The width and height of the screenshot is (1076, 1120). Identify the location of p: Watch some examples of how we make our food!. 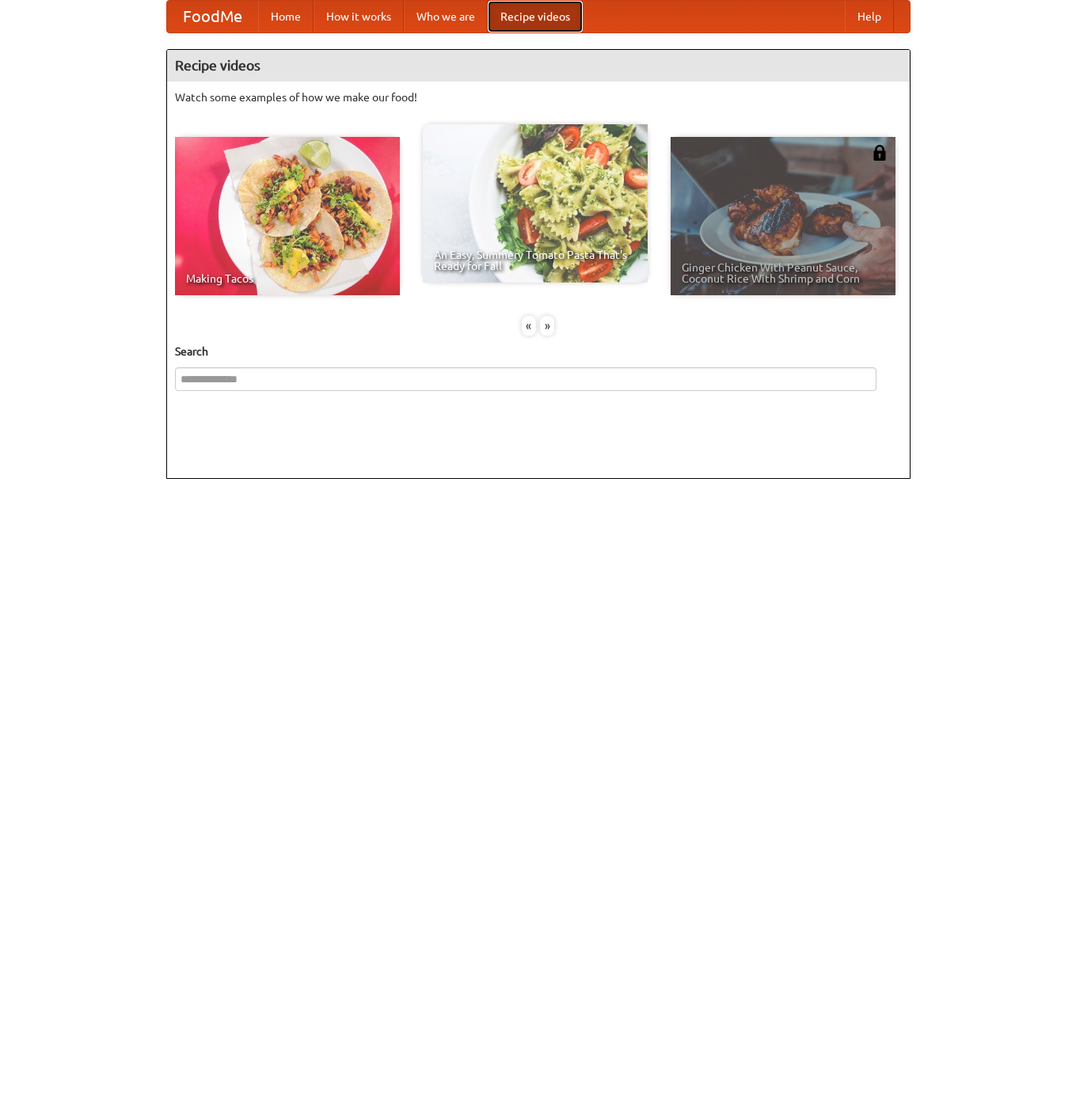
(538, 97).